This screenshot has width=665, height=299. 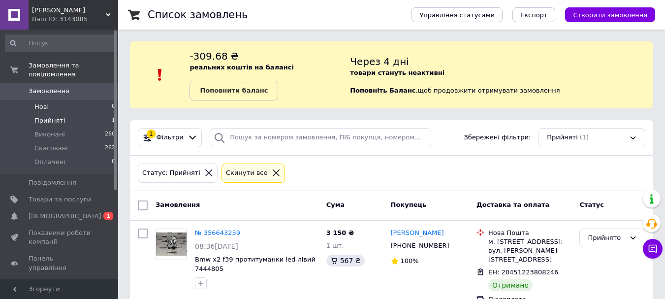 What do you see at coordinates (410, 260) in the screenshot?
I see `span: 100%` at bounding box center [410, 260].